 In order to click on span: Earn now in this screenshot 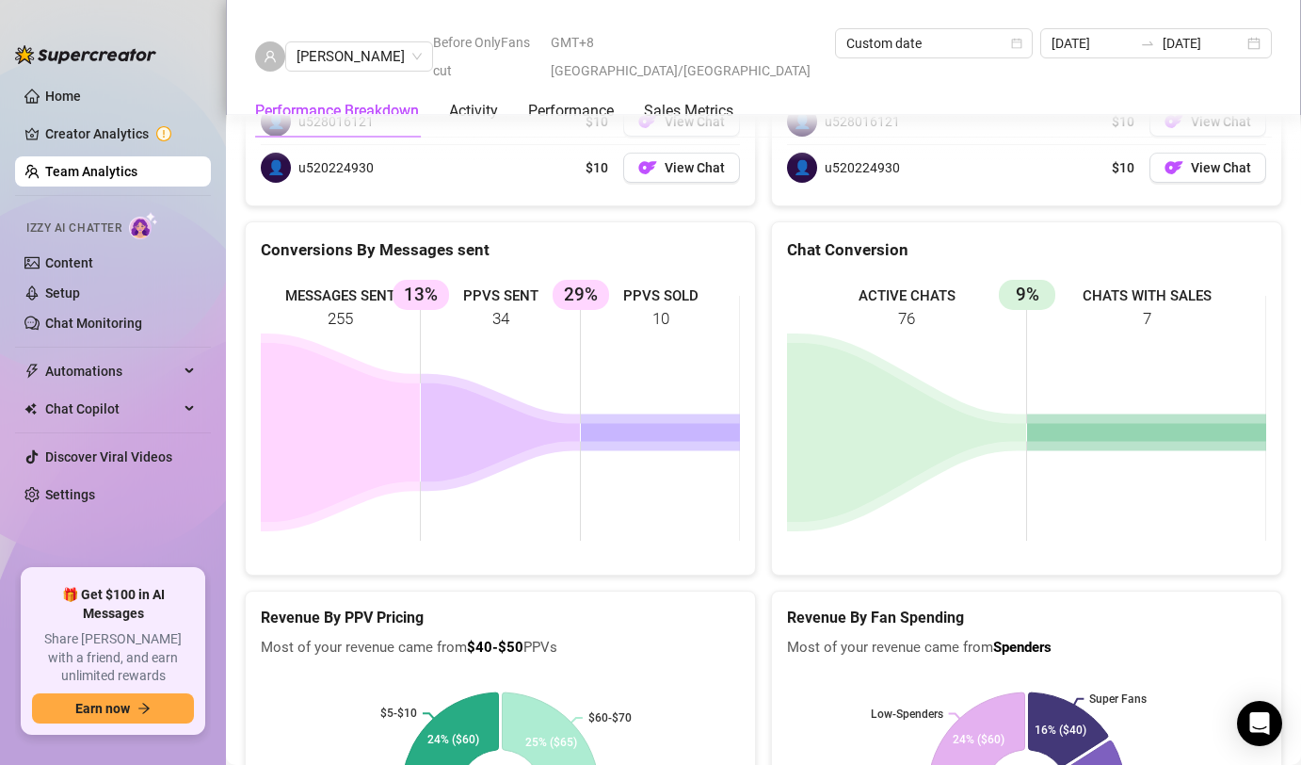, I will do `click(103, 708)`.